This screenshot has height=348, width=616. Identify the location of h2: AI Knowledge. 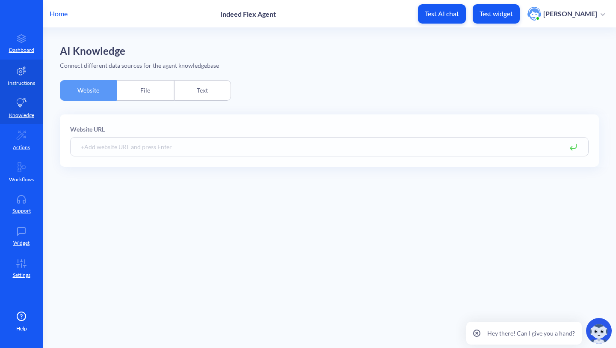
(330, 51).